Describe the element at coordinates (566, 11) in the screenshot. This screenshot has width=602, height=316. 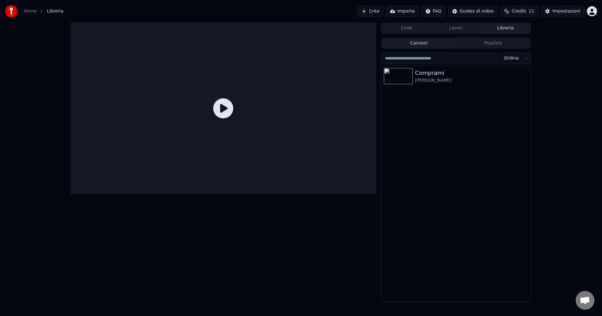
I see `div: Impostazioni` at that location.